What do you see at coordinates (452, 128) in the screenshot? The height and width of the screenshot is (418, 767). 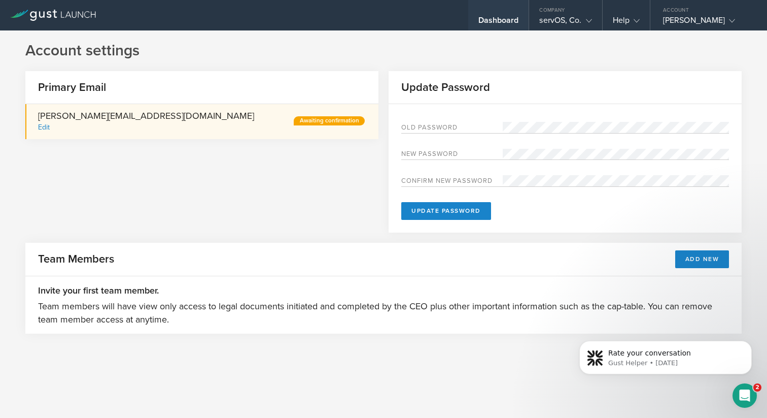 I see `label: Old Password` at bounding box center [452, 128].